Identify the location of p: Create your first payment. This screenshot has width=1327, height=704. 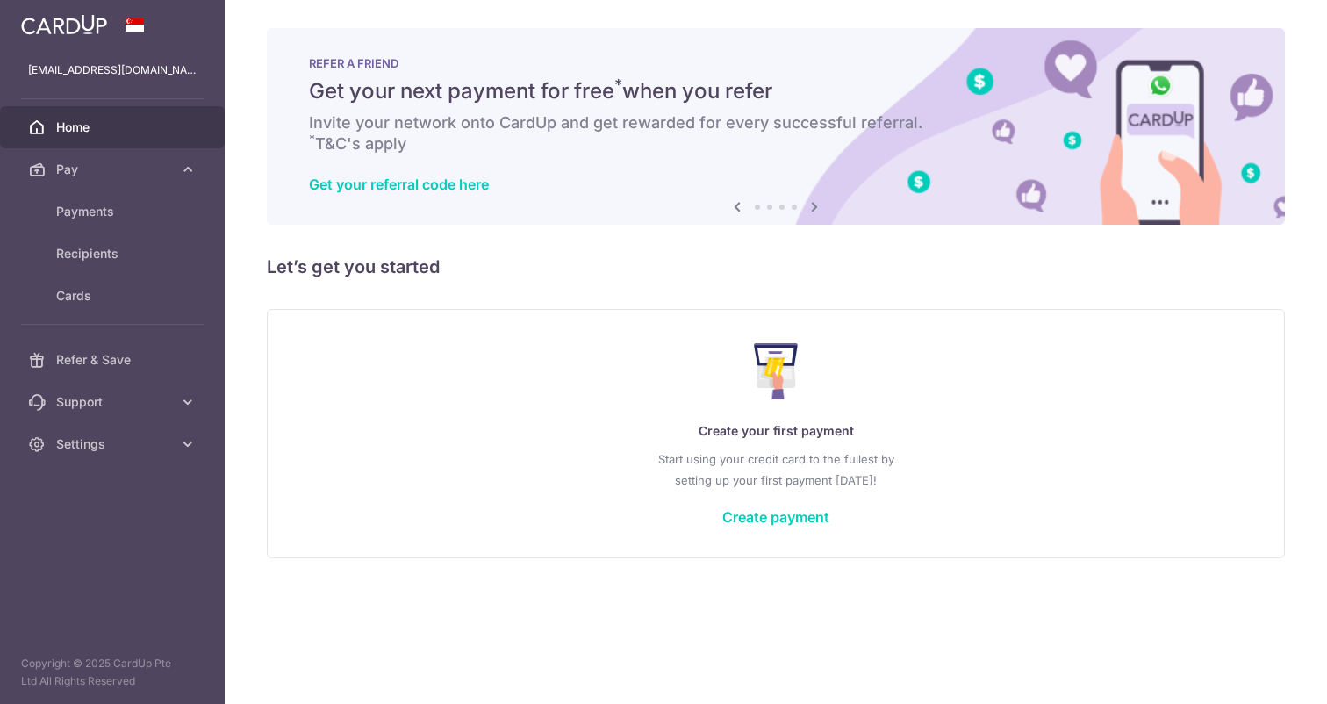
(776, 431).